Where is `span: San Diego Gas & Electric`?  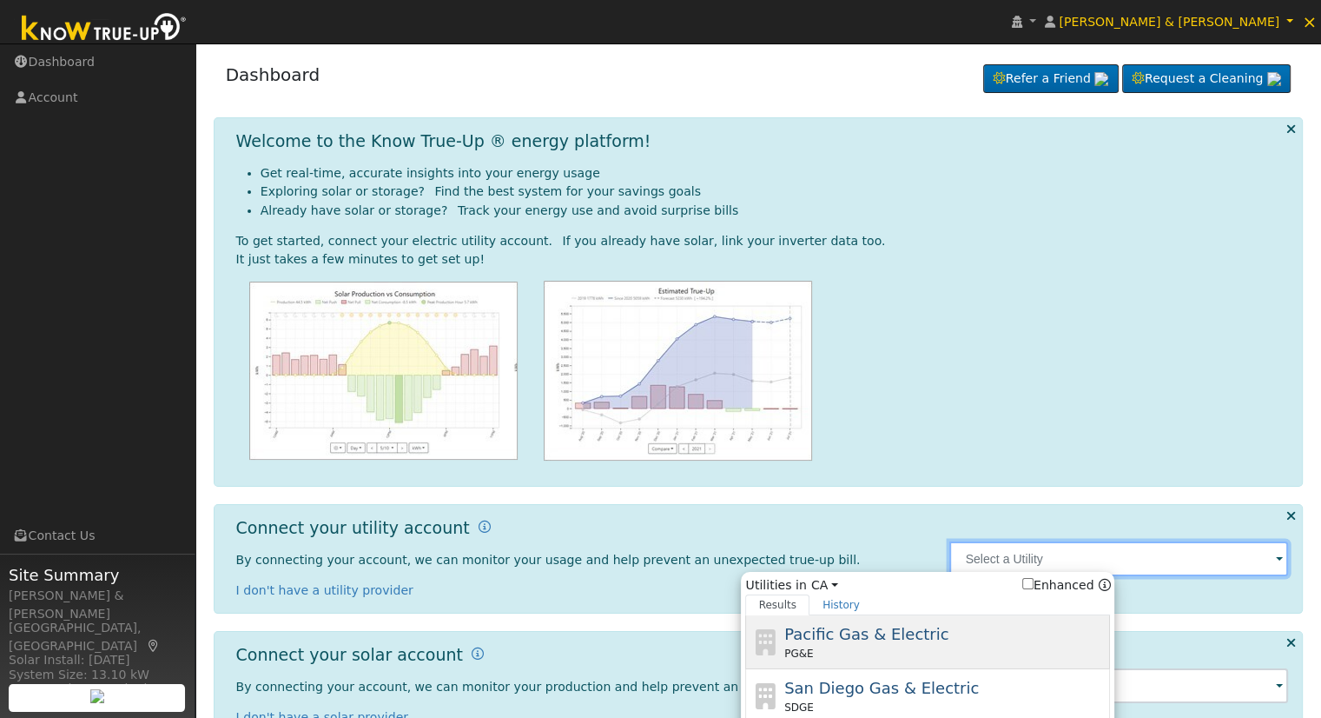 span: San Diego Gas & Electric is located at coordinates (882, 687).